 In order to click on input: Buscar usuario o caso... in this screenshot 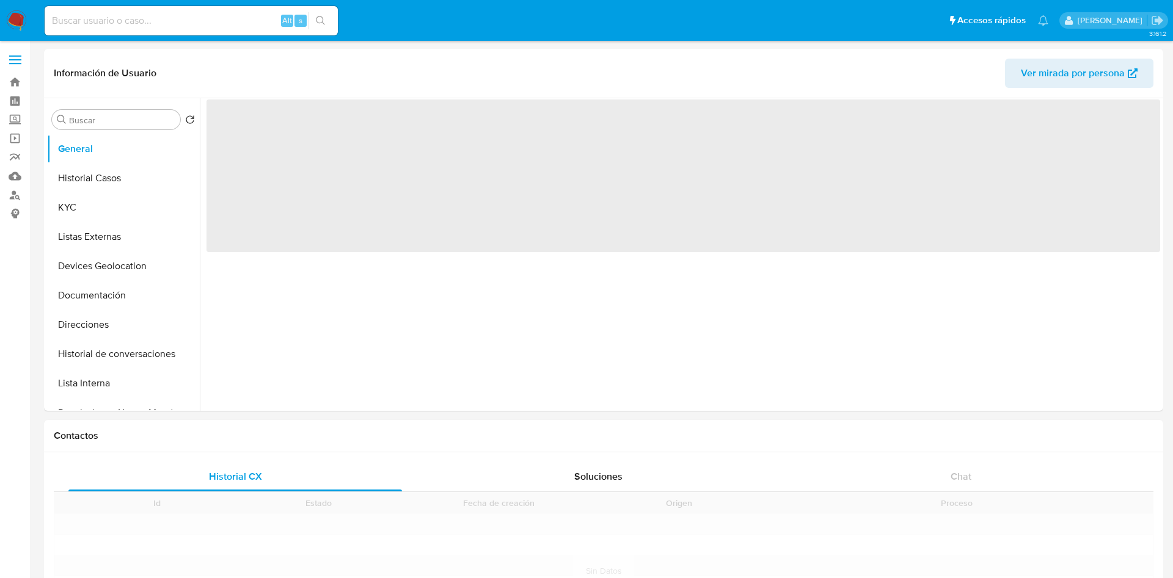, I will do `click(191, 21)`.